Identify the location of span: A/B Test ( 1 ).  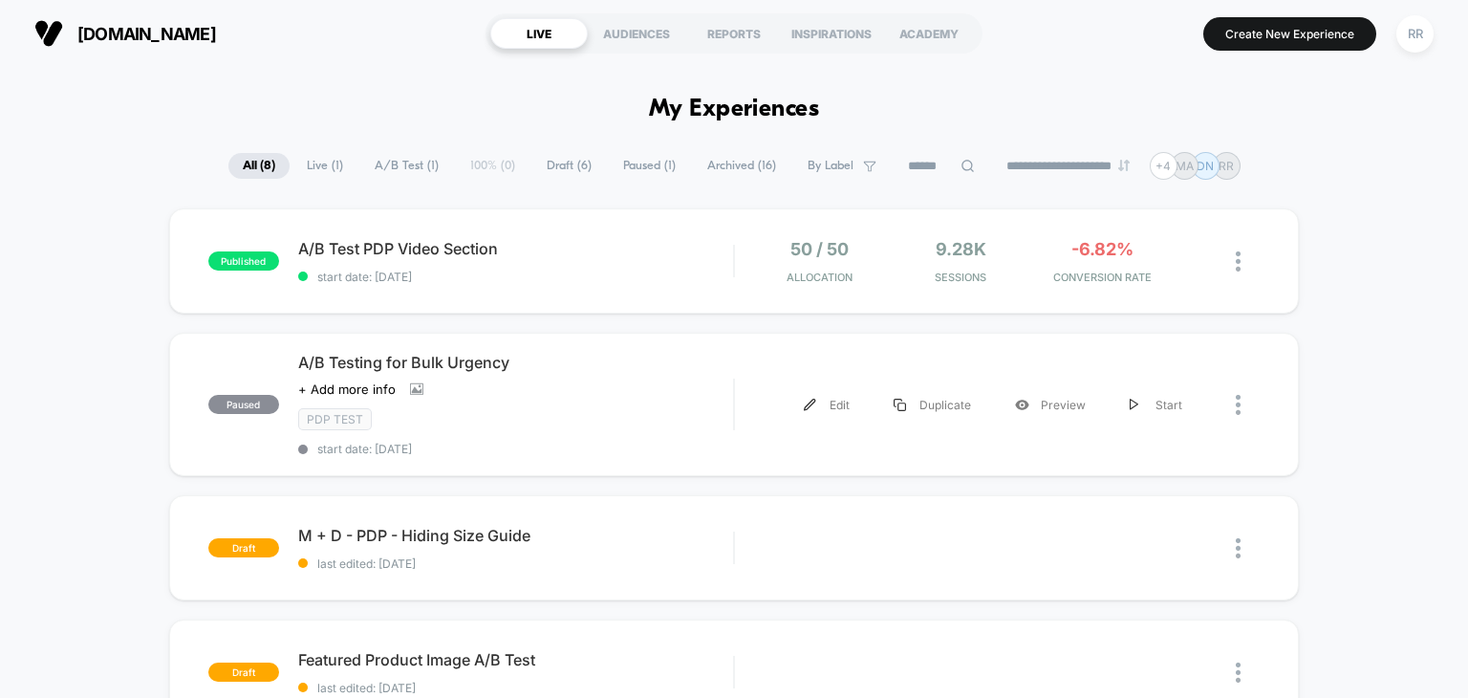
(406, 165).